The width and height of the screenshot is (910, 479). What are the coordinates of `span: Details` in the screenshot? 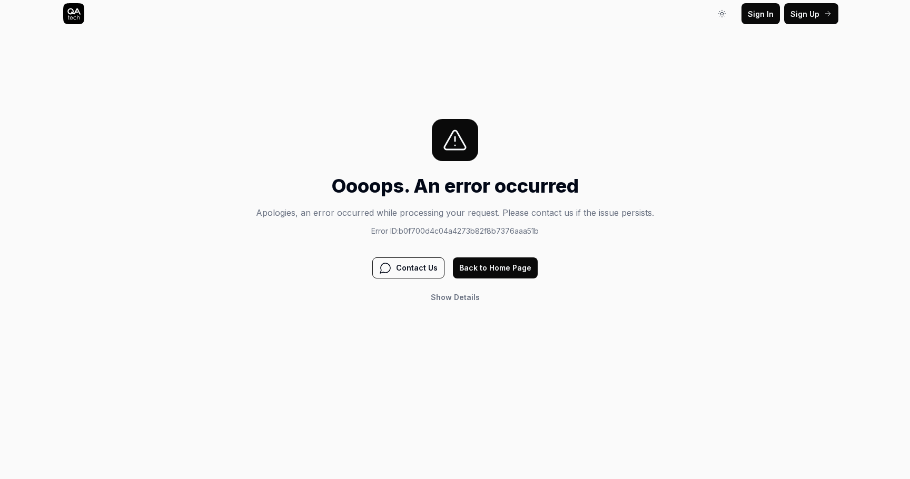 It's located at (466, 297).